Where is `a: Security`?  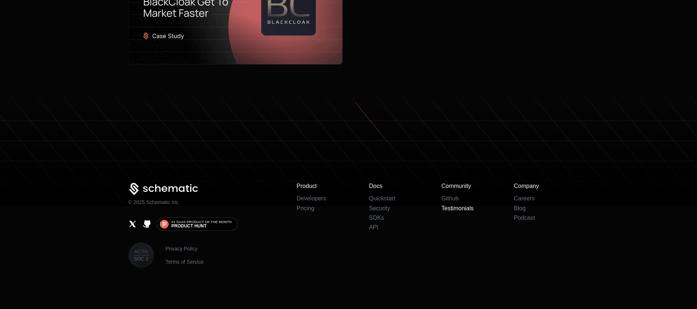 a: Security is located at coordinates (380, 208).